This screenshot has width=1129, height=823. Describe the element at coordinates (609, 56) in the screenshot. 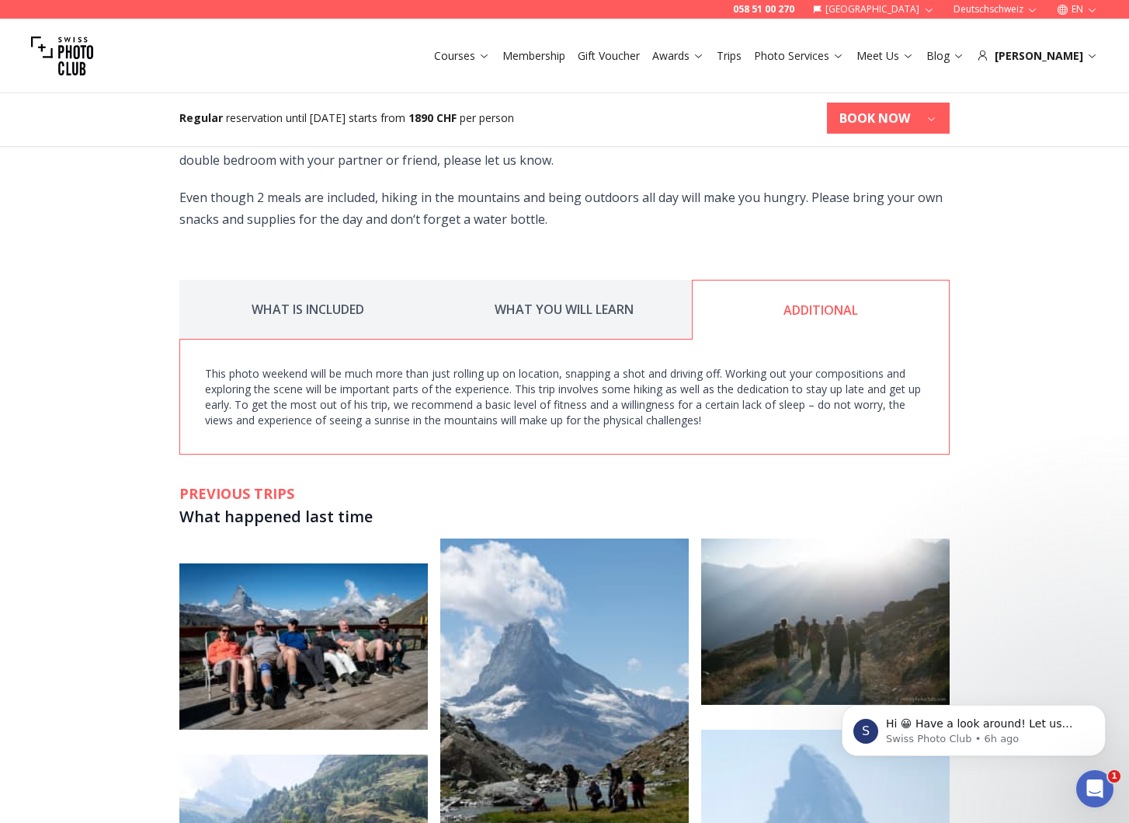

I see `button: Gift Voucher` at that location.